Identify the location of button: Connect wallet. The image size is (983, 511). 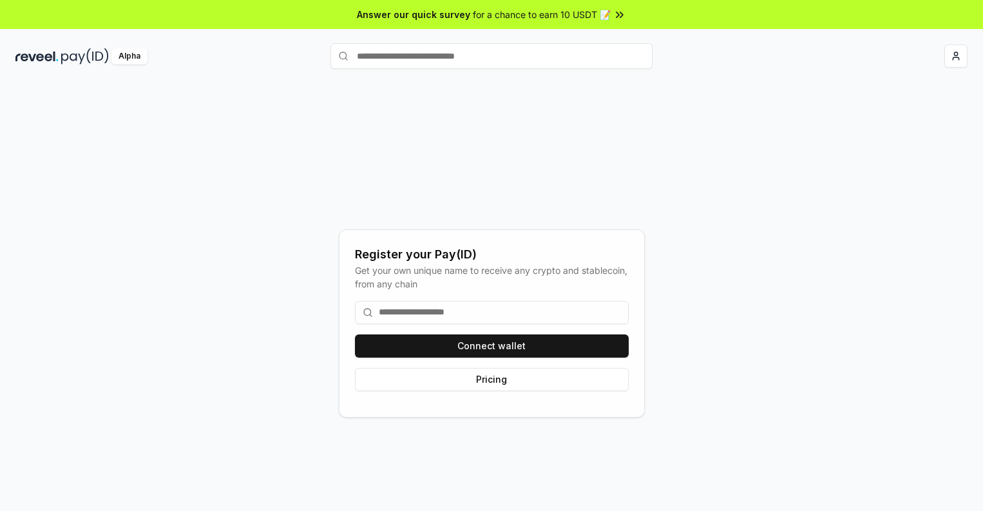
(491, 346).